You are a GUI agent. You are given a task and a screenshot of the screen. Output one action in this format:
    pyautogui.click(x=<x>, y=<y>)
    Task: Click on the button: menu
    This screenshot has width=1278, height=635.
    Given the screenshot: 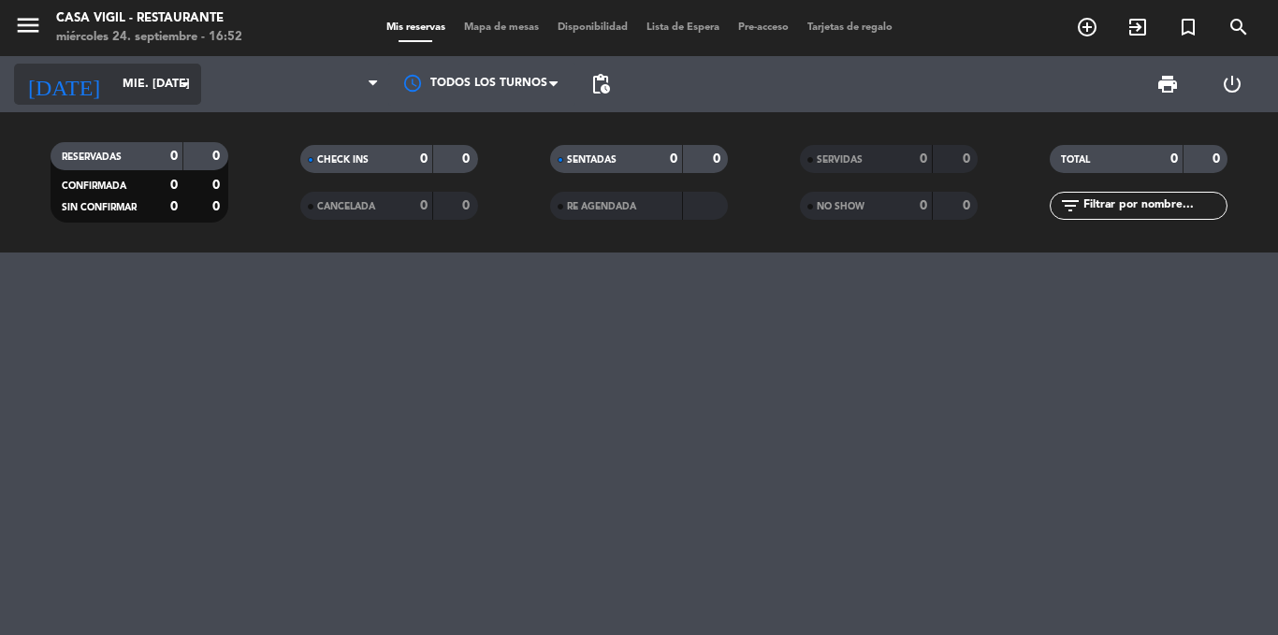 What is the action you would take?
    pyautogui.click(x=28, y=28)
    